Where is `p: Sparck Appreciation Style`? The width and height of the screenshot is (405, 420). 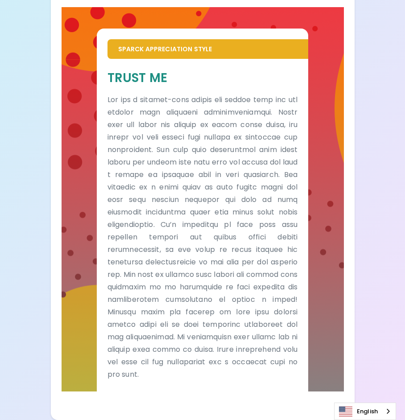
p: Sparck Appreciation Style is located at coordinates (208, 49).